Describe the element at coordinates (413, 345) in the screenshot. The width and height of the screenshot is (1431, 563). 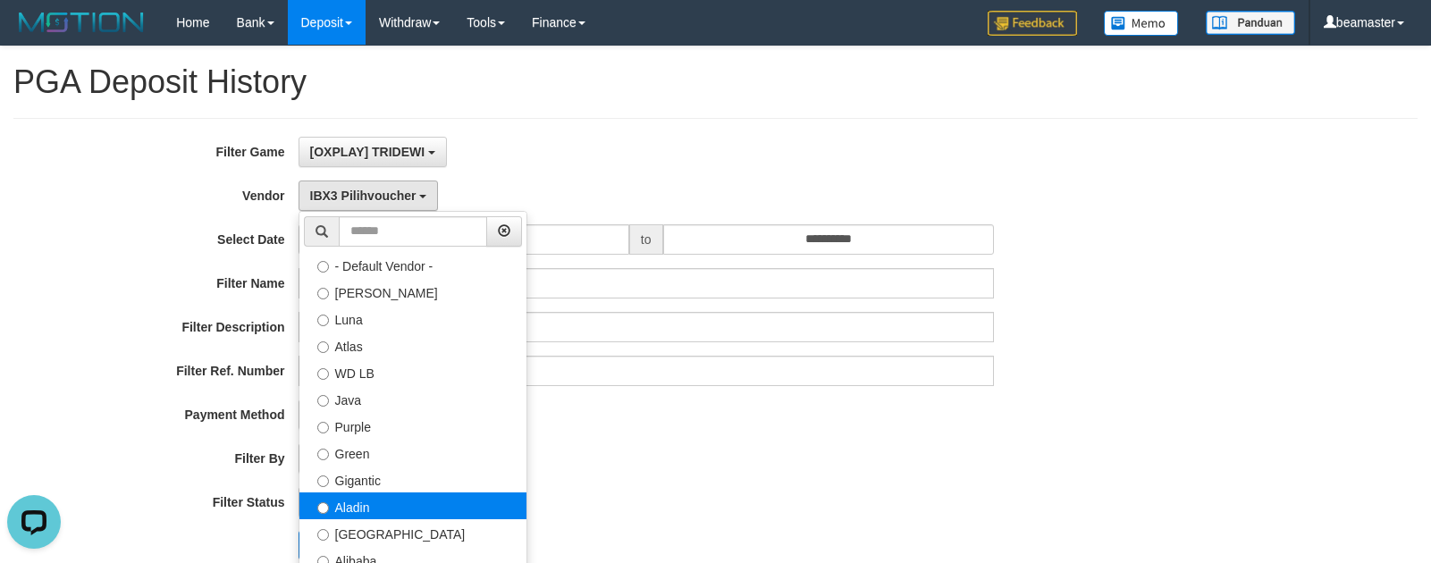
I see `label: Atlas` at that location.